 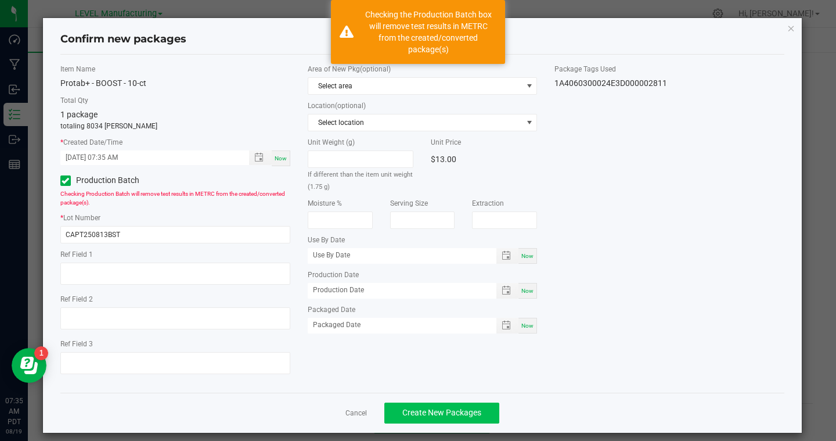 What do you see at coordinates (175, 218) in the screenshot?
I see `label: Lot Number` at bounding box center [175, 218].